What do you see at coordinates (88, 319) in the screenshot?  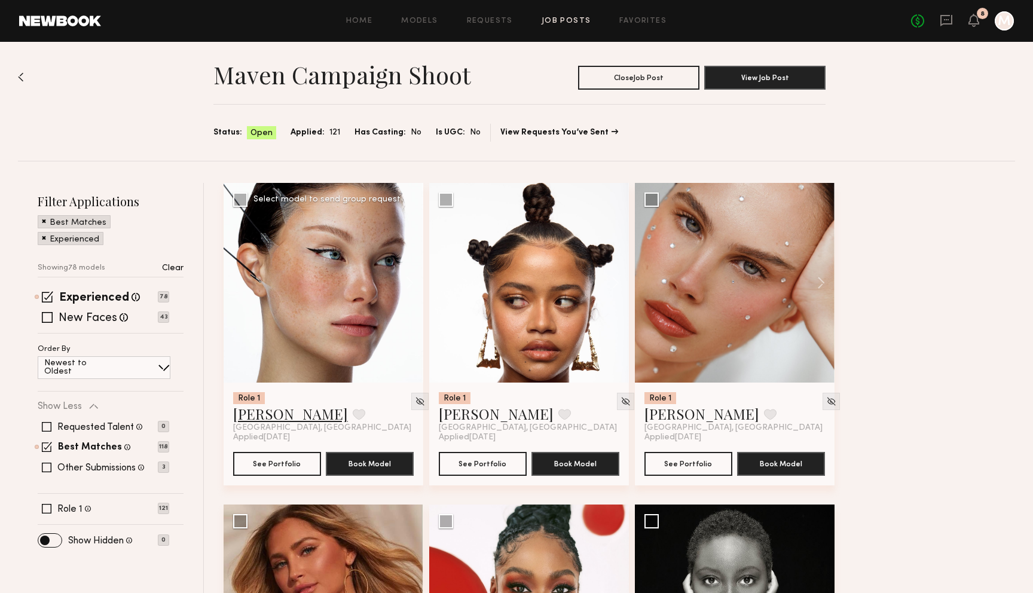 I see `label: New Faces` at bounding box center [88, 319].